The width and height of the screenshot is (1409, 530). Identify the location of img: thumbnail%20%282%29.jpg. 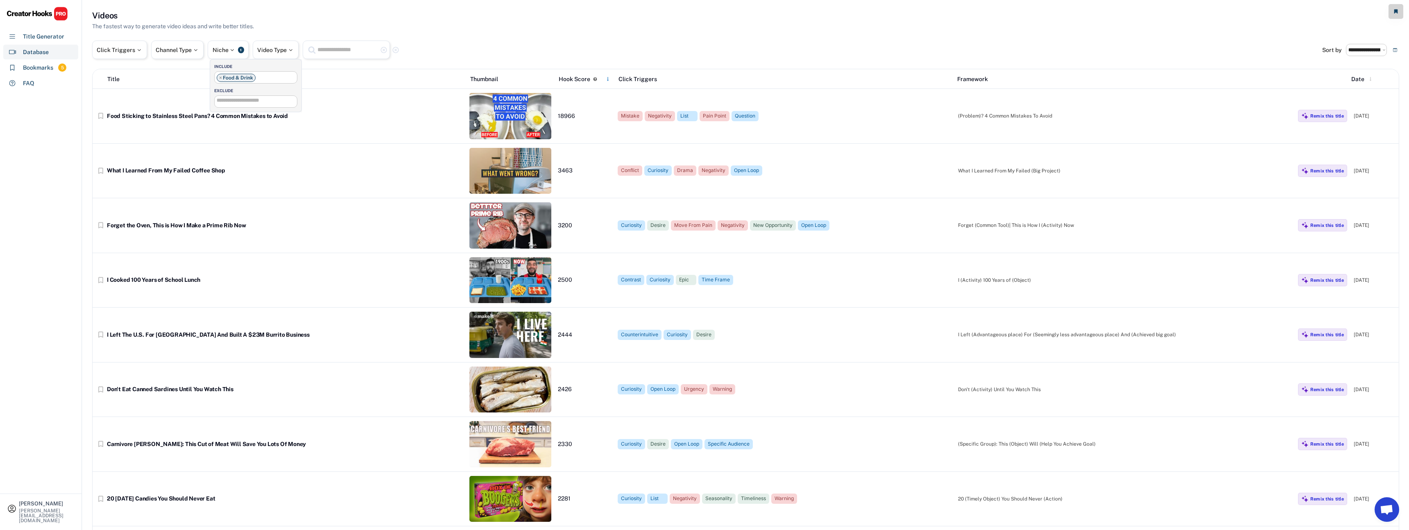
(510, 390).